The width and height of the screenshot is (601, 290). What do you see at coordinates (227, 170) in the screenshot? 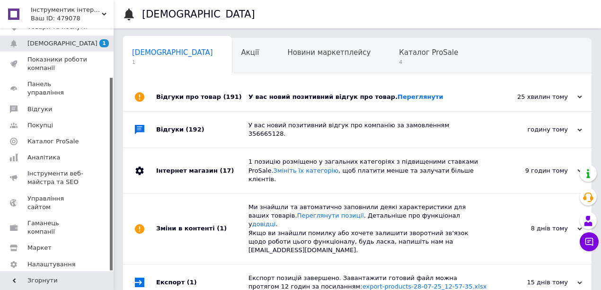
I see `span: (17)` at bounding box center [227, 170].